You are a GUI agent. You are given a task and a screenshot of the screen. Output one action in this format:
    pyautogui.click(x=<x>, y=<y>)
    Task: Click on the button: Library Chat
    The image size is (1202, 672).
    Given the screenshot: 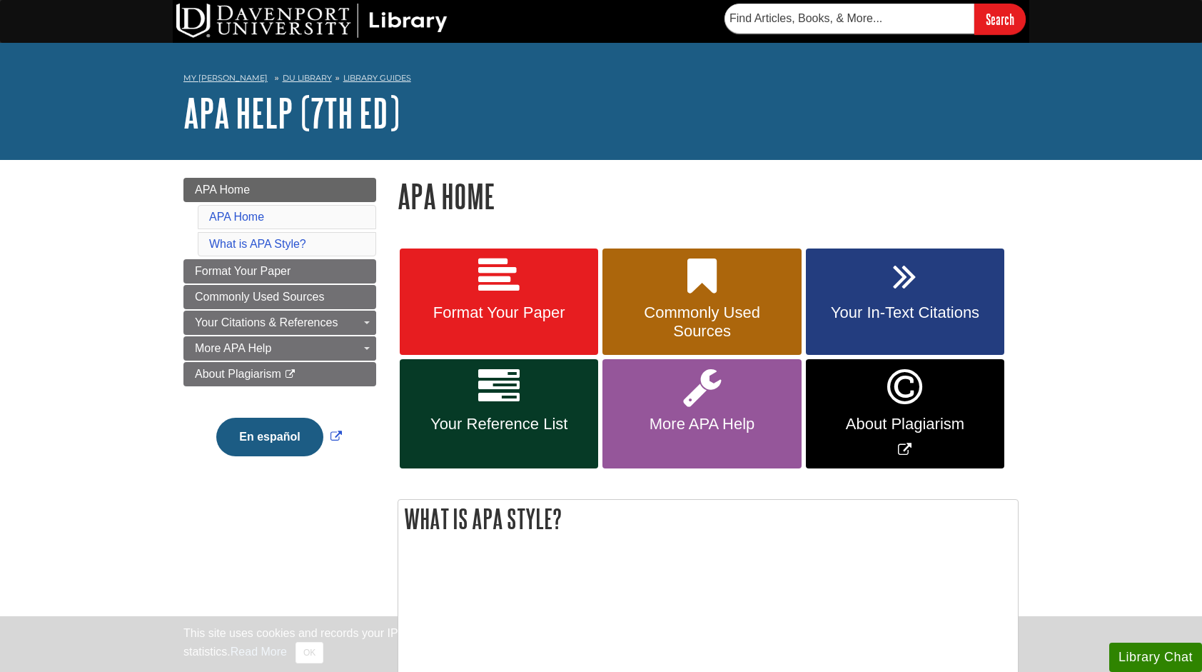 What is the action you would take?
    pyautogui.click(x=1156, y=657)
    